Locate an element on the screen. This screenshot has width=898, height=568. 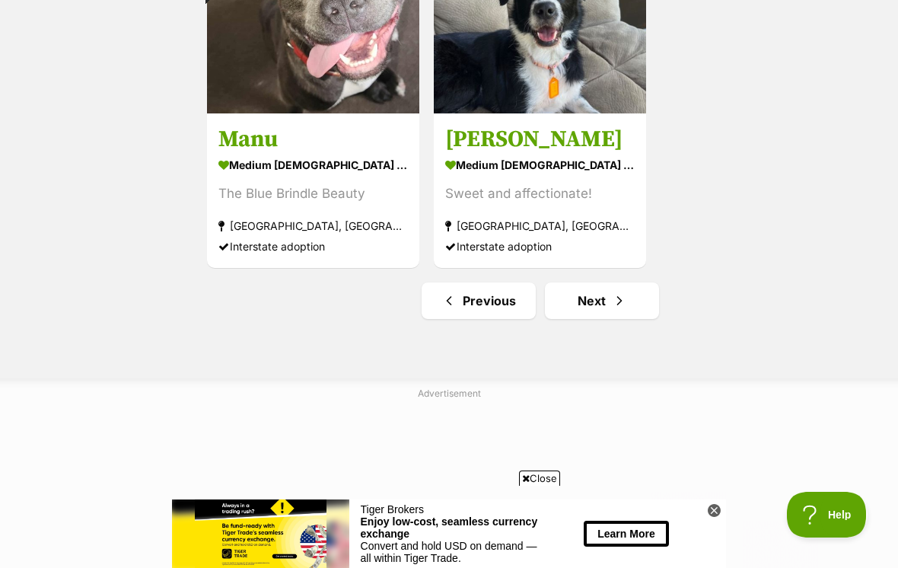
h3: Manu is located at coordinates (313, 139).